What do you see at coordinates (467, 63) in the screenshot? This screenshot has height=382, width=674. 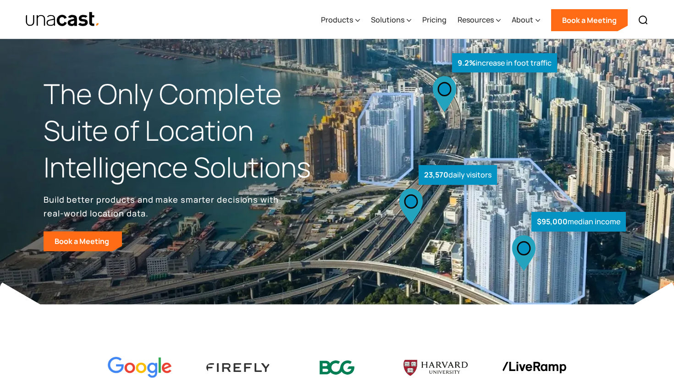 I see `strong: 9.2%` at bounding box center [467, 63].